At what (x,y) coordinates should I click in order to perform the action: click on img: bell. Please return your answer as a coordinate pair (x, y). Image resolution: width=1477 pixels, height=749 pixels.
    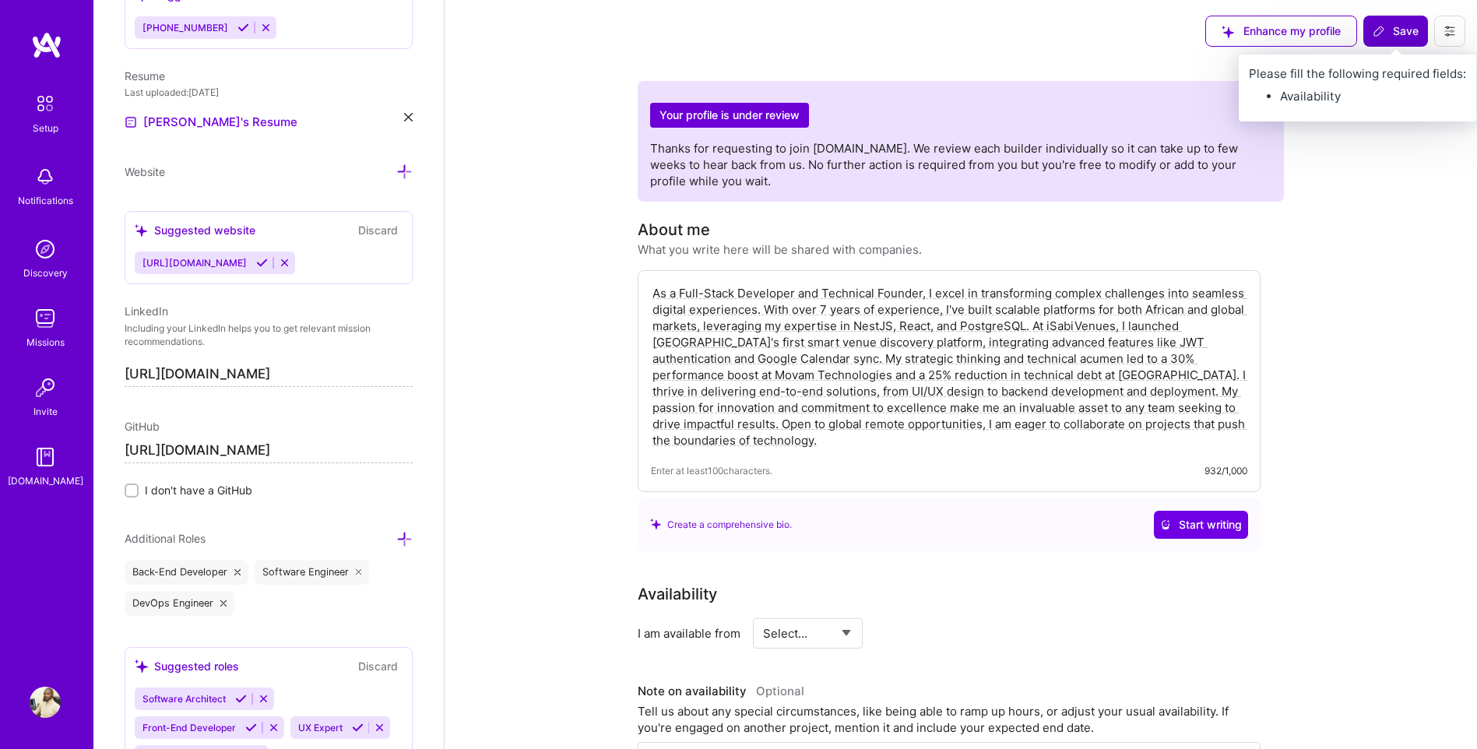
    Looking at the image, I should click on (45, 177).